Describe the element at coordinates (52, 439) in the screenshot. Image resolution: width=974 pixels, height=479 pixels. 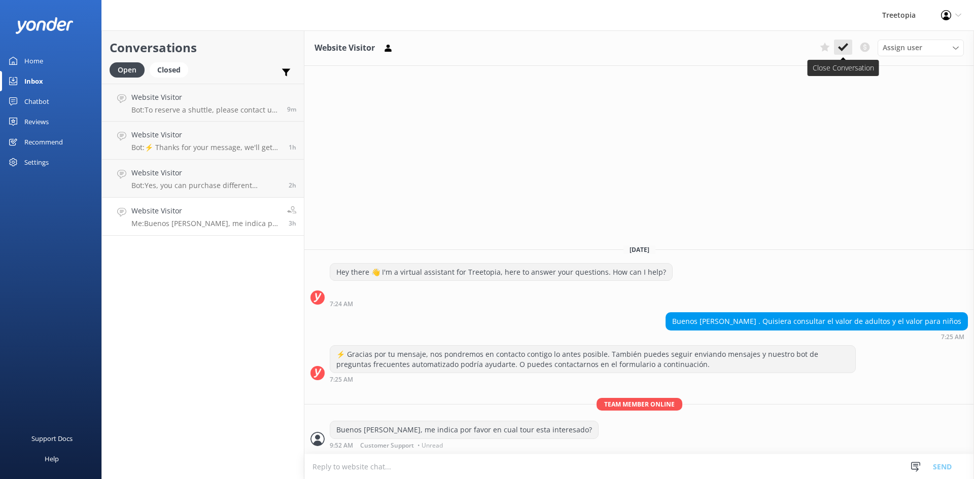
I see `div: Support Docs` at that location.